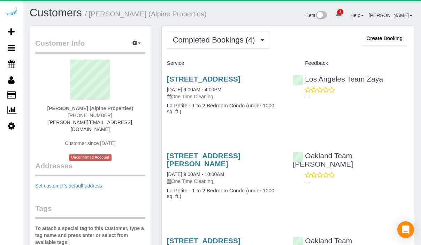 Image resolution: width=421 pixels, height=245 pixels. I want to click on button: Create Booking, so click(384, 38).